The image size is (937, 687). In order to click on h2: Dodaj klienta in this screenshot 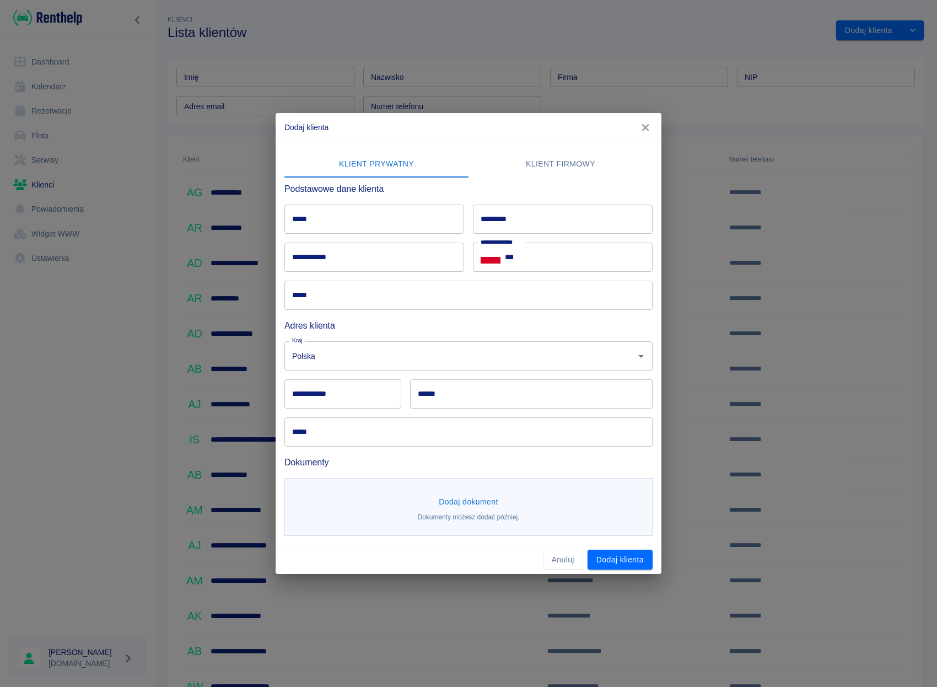, I will do `click(469, 127)`.